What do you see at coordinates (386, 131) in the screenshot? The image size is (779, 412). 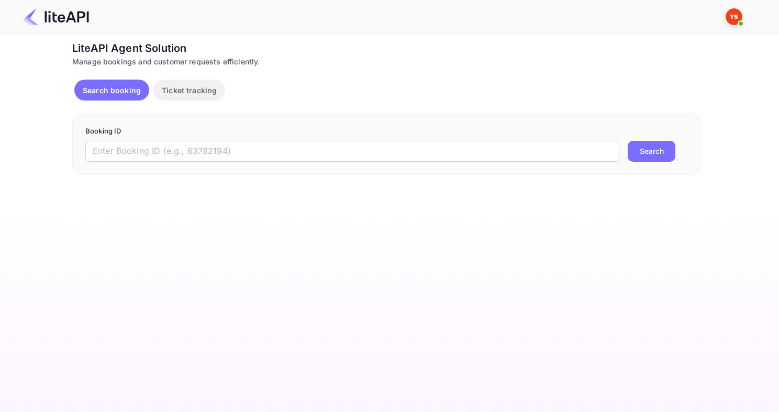 I see `p: Booking ID` at bounding box center [386, 131].